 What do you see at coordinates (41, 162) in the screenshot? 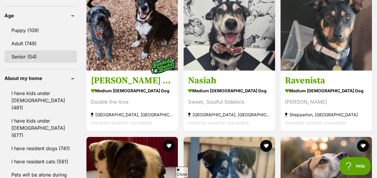
I see `a: I have resident cats (561)` at bounding box center [41, 162].